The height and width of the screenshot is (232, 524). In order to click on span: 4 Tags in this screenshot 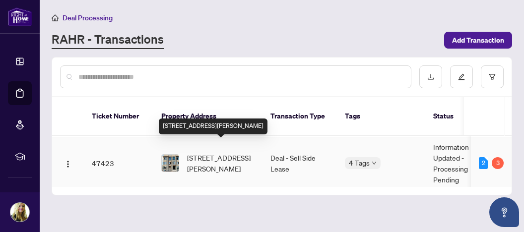, I will do `click(359, 163)`.